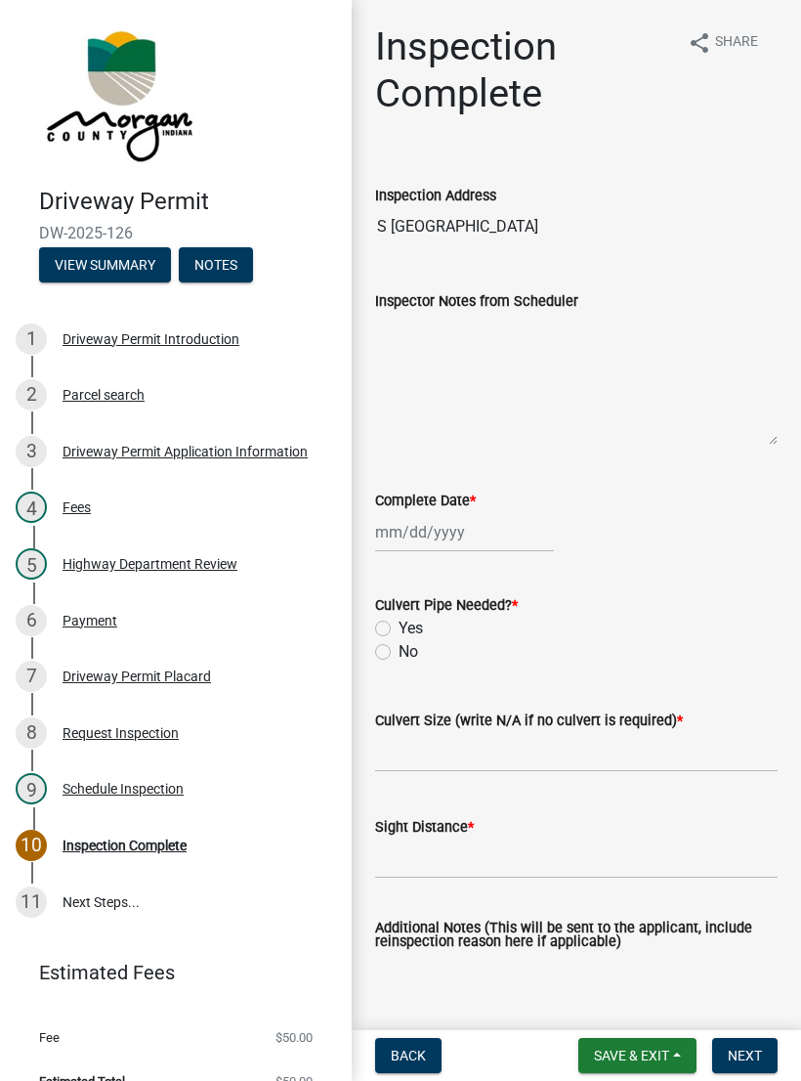 Image resolution: width=801 pixels, height=1081 pixels. I want to click on span: Share, so click(737, 43).